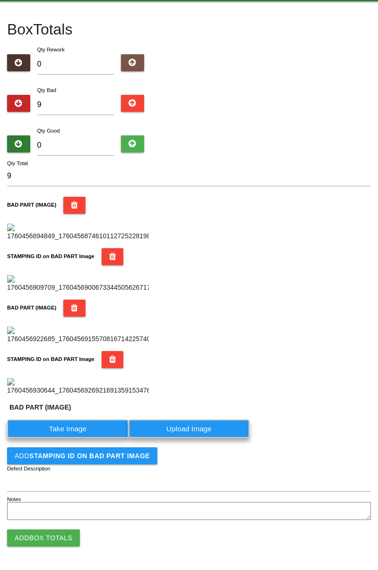  Describe the element at coordinates (78, 284) in the screenshot. I see `img: 1760456909709_17604569006733445056267178969474.jpg` at that location.